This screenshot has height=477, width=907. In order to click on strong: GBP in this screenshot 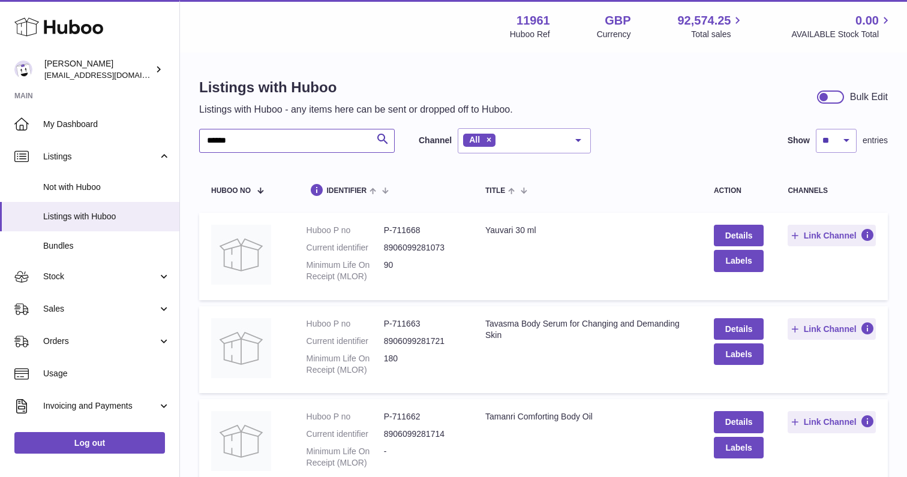, I will do `click(617, 20)`.